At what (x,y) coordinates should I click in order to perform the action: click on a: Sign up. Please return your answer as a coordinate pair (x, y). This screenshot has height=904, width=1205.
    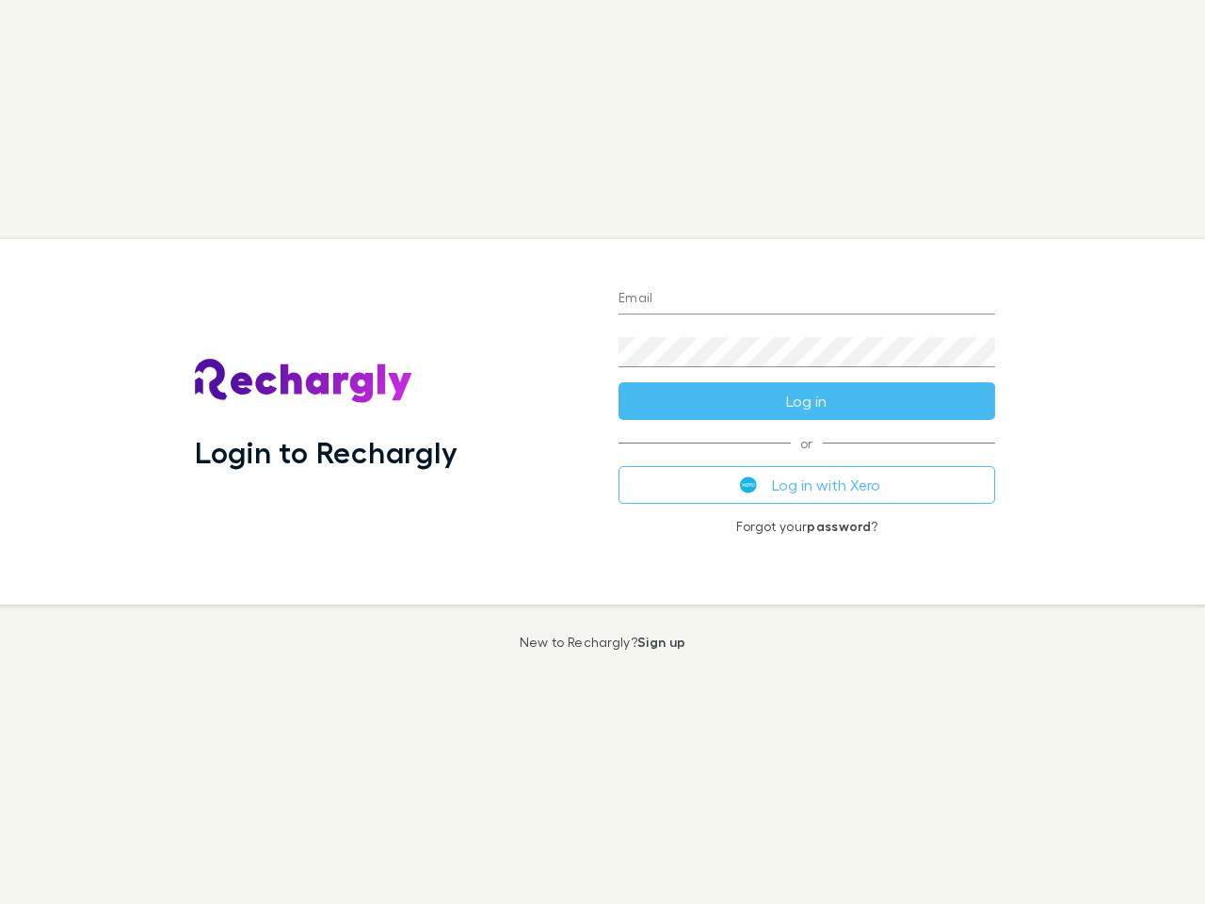
    Looking at the image, I should click on (661, 641).